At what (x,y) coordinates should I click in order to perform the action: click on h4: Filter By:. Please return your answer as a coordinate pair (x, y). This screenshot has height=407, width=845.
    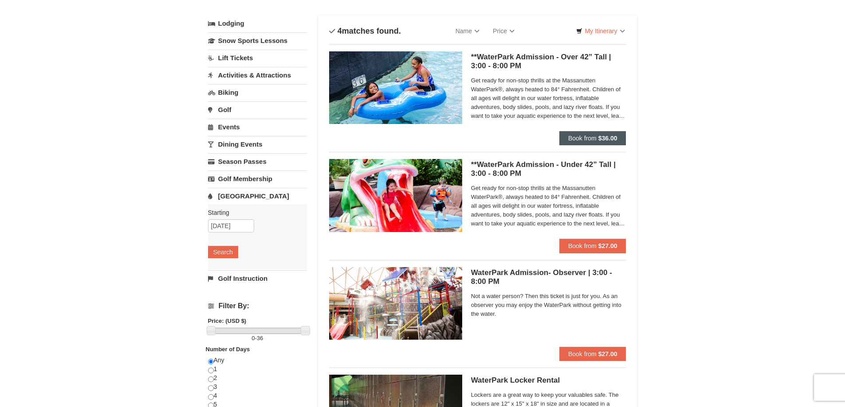
    Looking at the image, I should click on (257, 306).